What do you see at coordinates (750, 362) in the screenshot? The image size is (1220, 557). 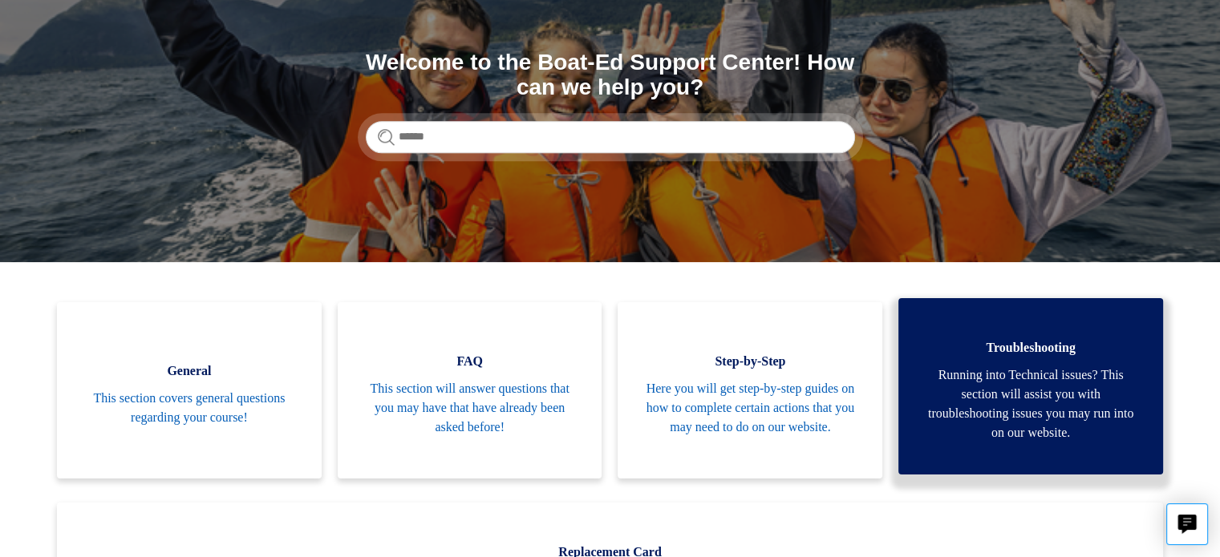 I see `span: Step-by-Step` at bounding box center [750, 362].